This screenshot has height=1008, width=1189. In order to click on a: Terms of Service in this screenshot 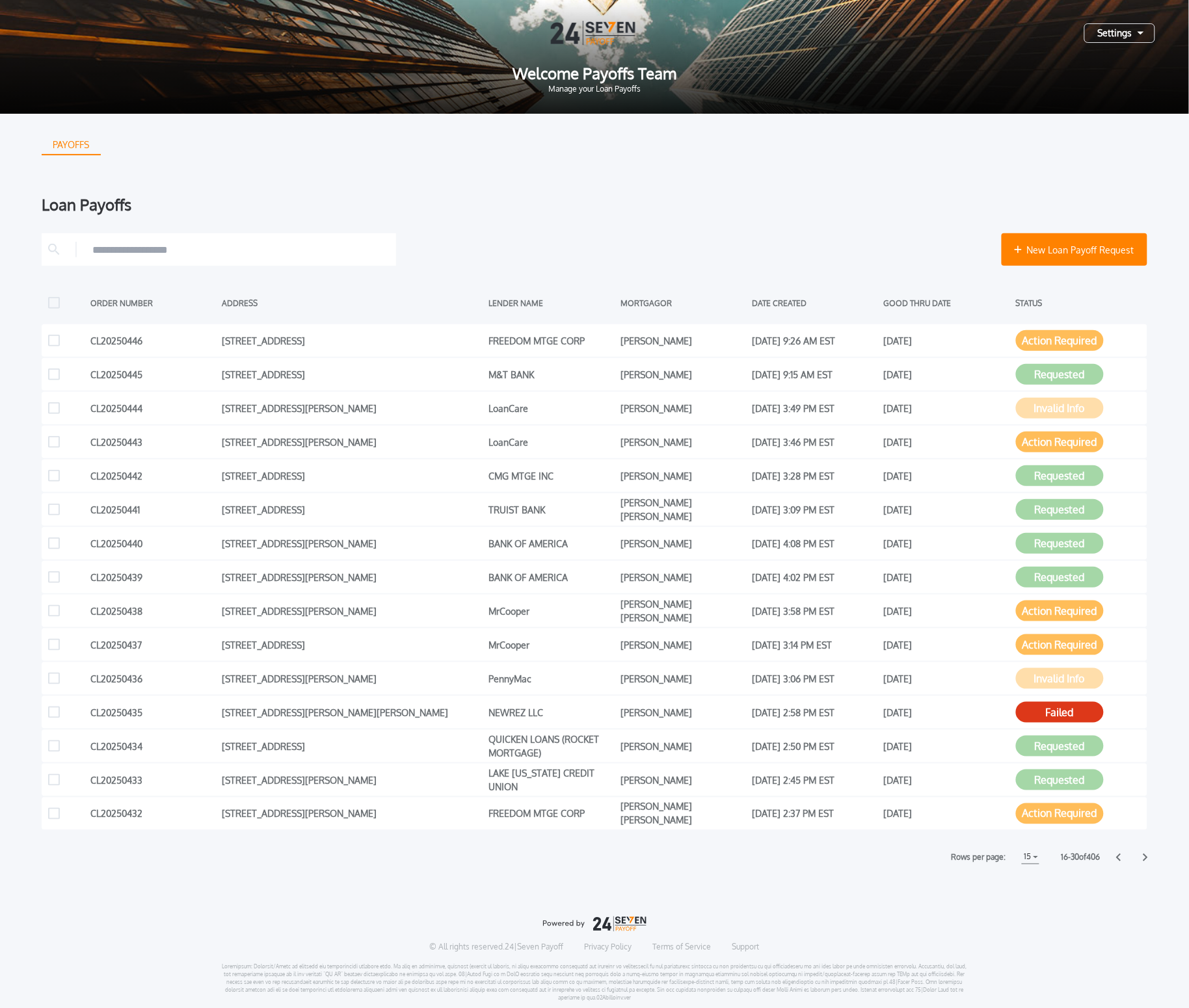, I will do `click(682, 948)`.